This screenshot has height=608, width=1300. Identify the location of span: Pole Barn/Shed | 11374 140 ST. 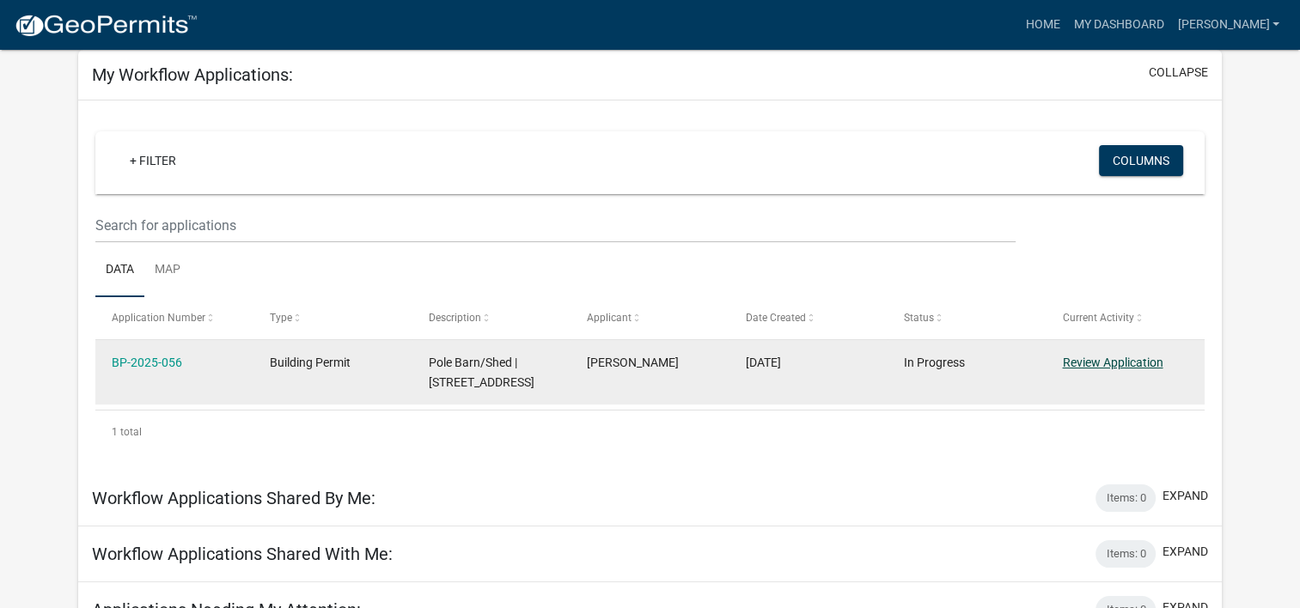
(481, 372).